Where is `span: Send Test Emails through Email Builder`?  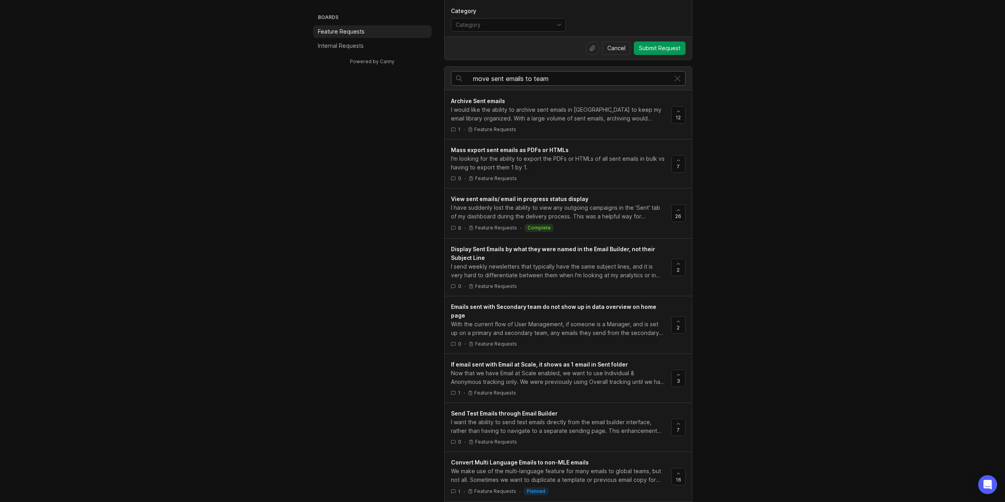 span: Send Test Emails through Email Builder is located at coordinates (504, 413).